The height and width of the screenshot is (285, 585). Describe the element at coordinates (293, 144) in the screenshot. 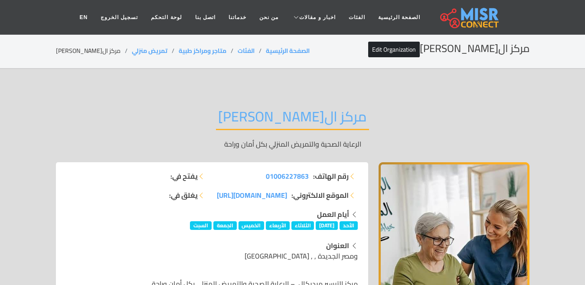

I see `p: الرعاية الصحية والتمريض المنزلي بكل أمان وراحة` at that location.